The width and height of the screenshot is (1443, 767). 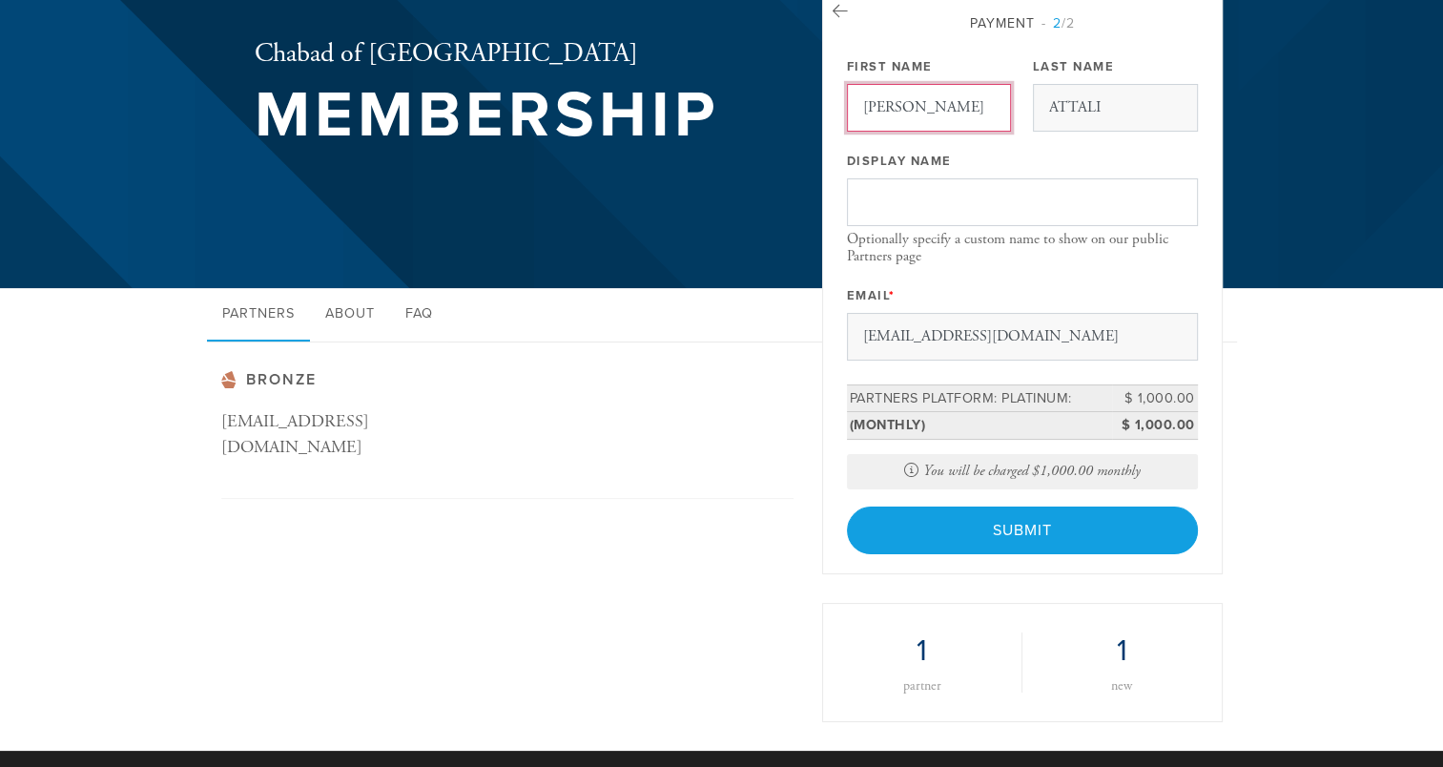 I want to click on a: Partners, so click(x=258, y=315).